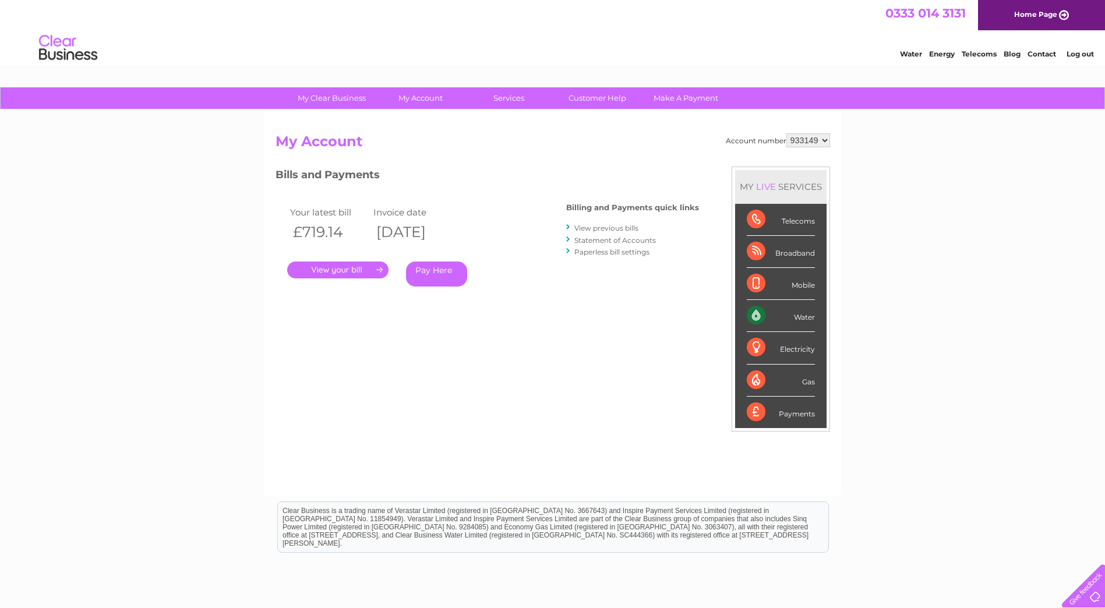  I want to click on th: £719.14, so click(329, 232).